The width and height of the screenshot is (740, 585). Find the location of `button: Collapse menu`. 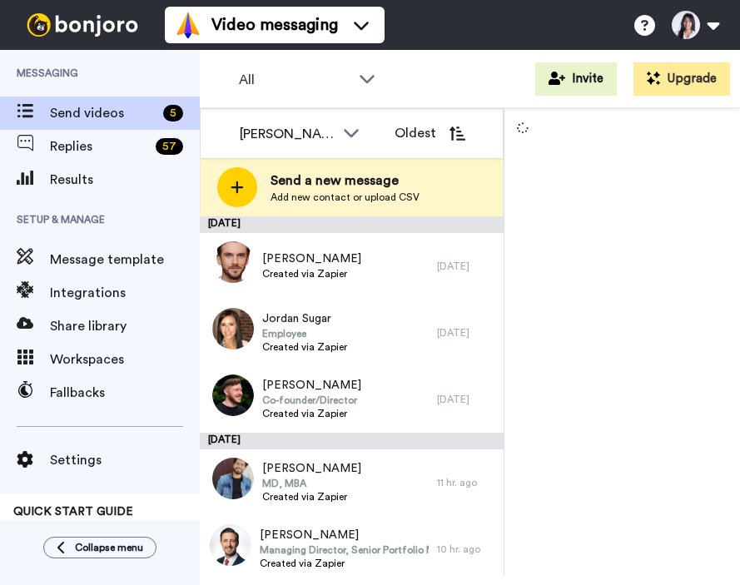

button: Collapse menu is located at coordinates (100, 547).